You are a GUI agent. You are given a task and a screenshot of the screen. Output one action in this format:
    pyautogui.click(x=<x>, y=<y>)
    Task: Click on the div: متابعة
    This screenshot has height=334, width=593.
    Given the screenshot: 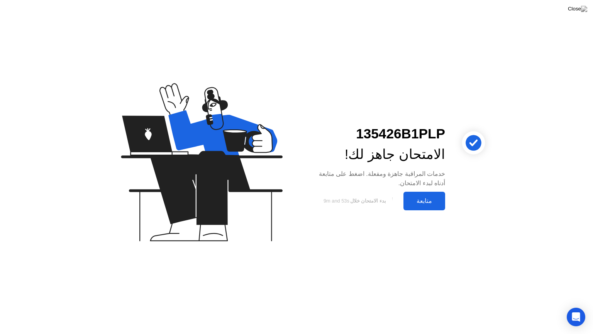 What is the action you would take?
    pyautogui.click(x=424, y=200)
    